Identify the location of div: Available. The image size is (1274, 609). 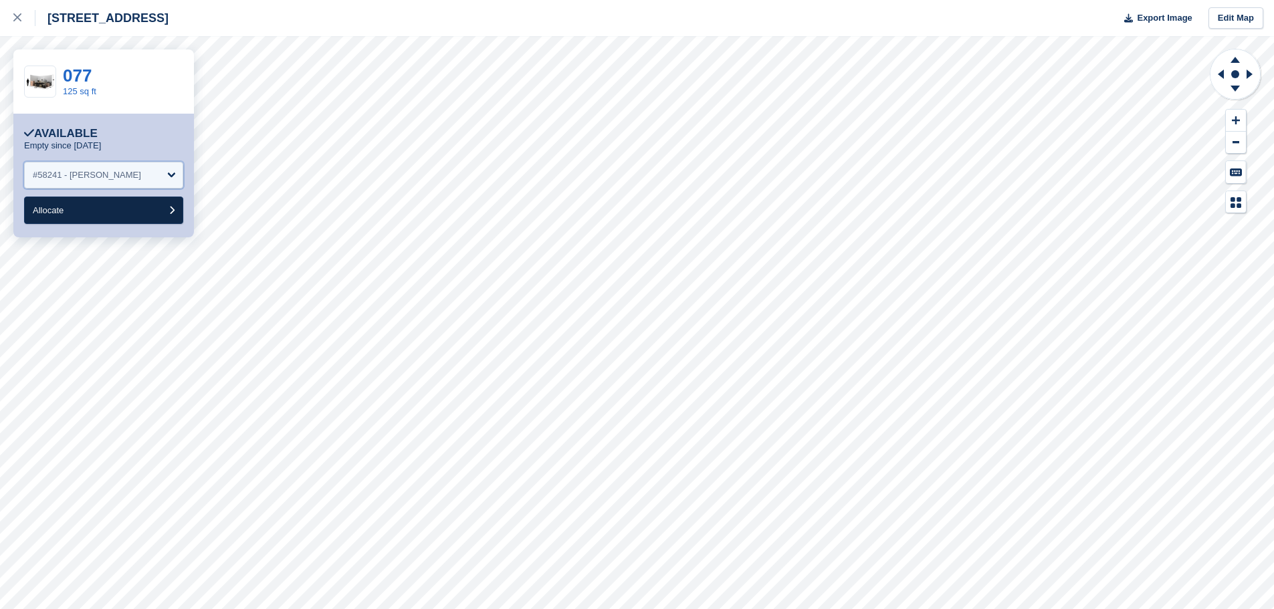
(61, 134).